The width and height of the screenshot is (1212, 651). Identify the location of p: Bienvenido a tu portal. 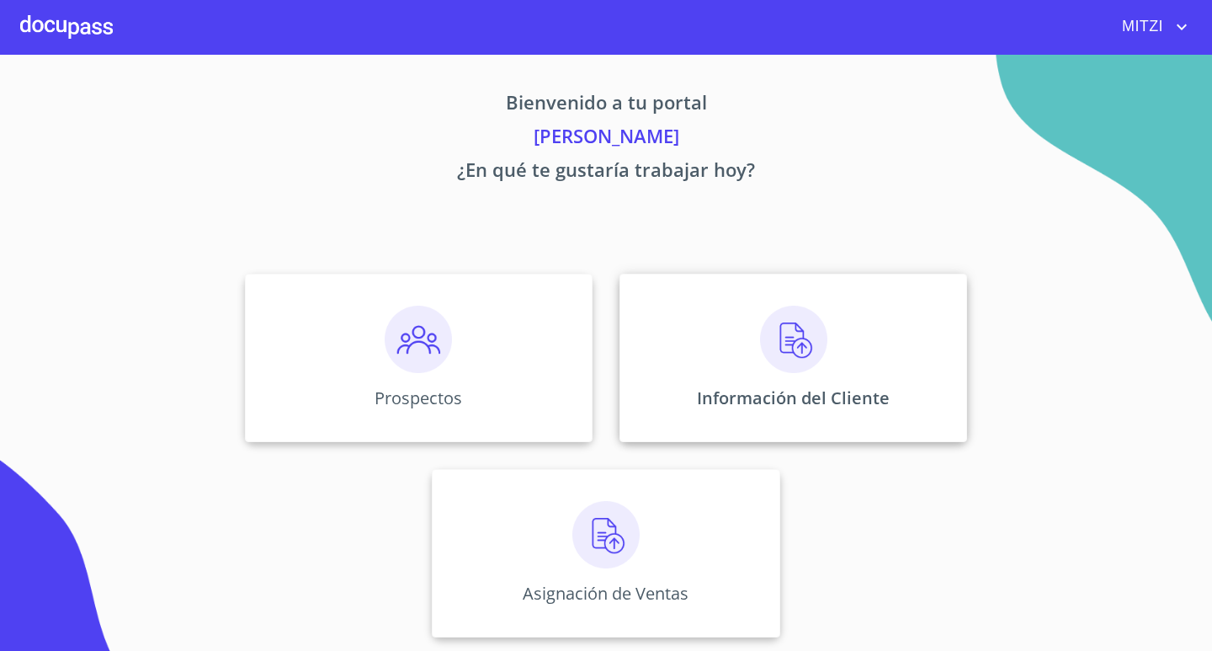
(606, 105).